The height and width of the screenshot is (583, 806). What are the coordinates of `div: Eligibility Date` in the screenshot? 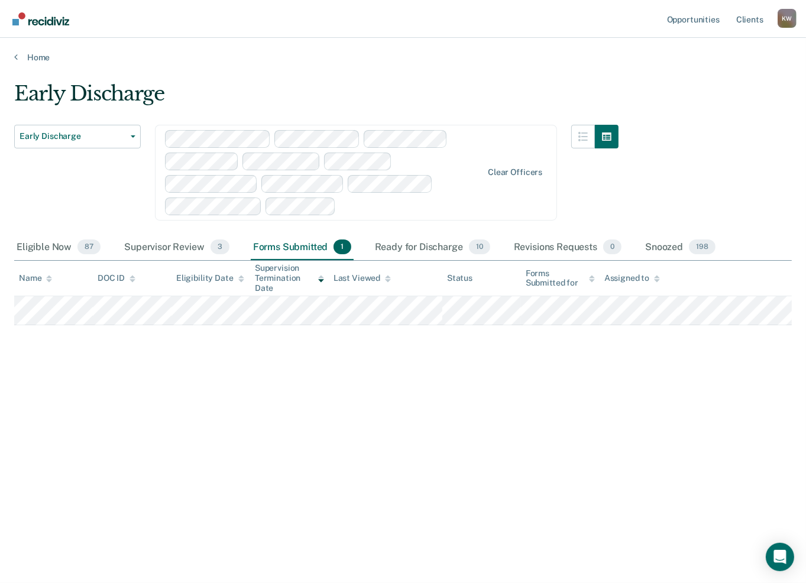 It's located at (210, 278).